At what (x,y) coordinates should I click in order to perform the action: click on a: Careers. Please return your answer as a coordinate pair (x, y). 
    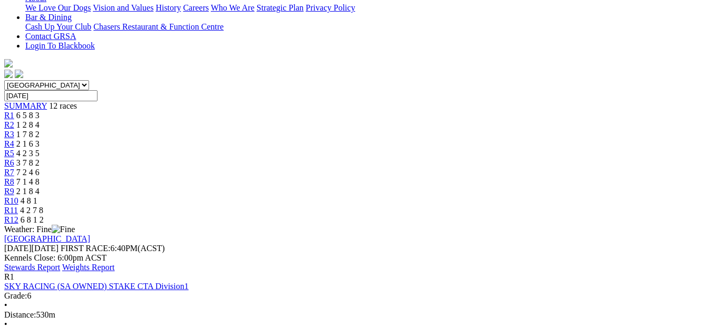
    Looking at the image, I should click on (196, 7).